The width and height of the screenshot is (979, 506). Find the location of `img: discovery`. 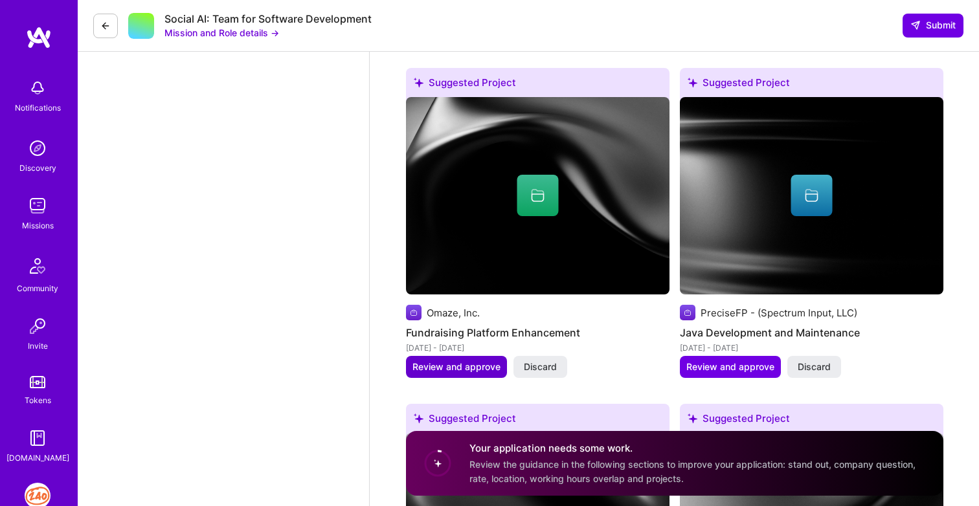

img: discovery is located at coordinates (38, 148).